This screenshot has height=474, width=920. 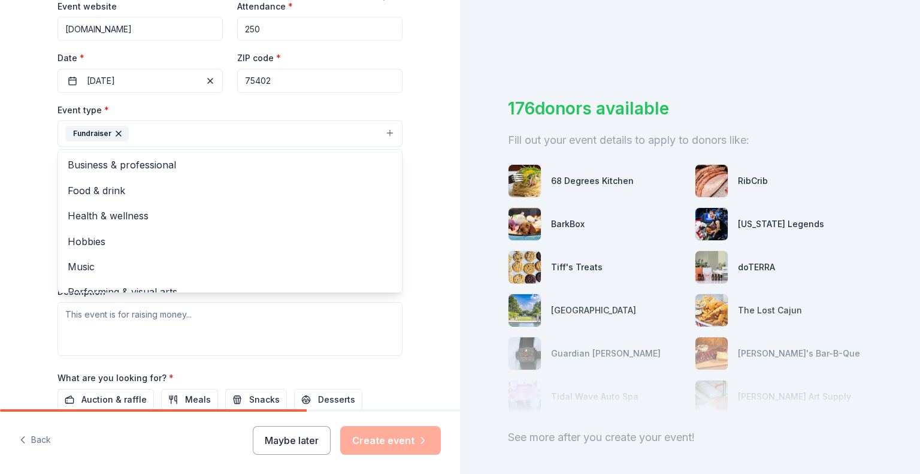 What do you see at coordinates (230, 190) in the screenshot?
I see `span: Food & drink` at bounding box center [230, 190].